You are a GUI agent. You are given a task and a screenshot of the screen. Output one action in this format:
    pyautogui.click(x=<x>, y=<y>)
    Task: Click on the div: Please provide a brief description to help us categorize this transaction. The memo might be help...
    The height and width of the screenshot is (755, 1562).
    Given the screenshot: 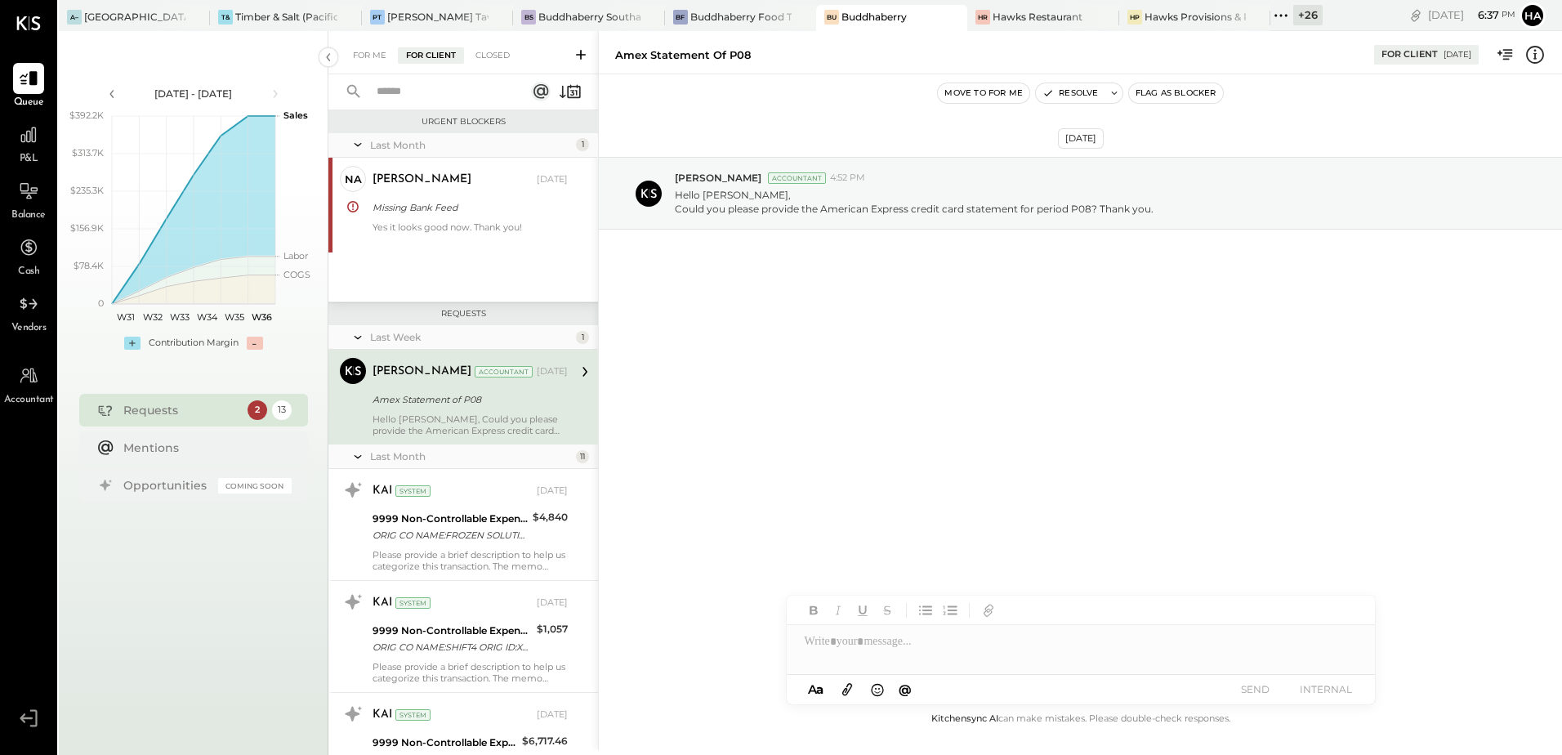 What is the action you would take?
    pyautogui.click(x=470, y=560)
    